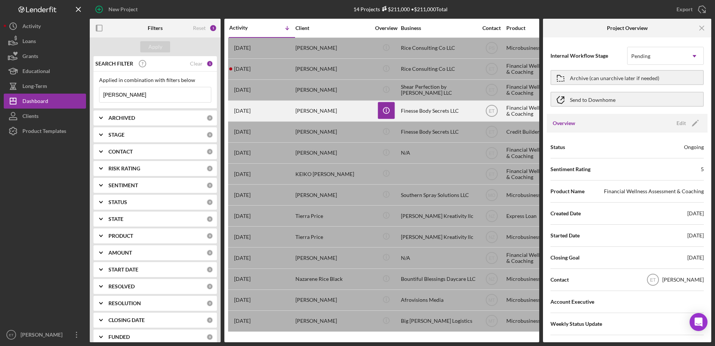 This screenshot has height=346, width=715. What do you see at coordinates (123, 185) in the screenshot?
I see `b: SENTIMENT` at bounding box center [123, 185].